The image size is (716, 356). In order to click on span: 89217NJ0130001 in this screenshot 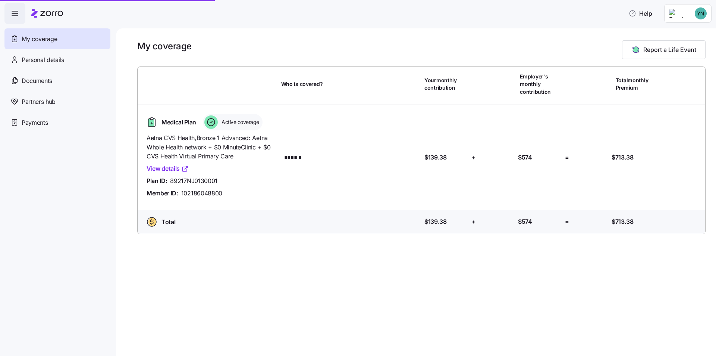, I will do `click(194, 181)`.